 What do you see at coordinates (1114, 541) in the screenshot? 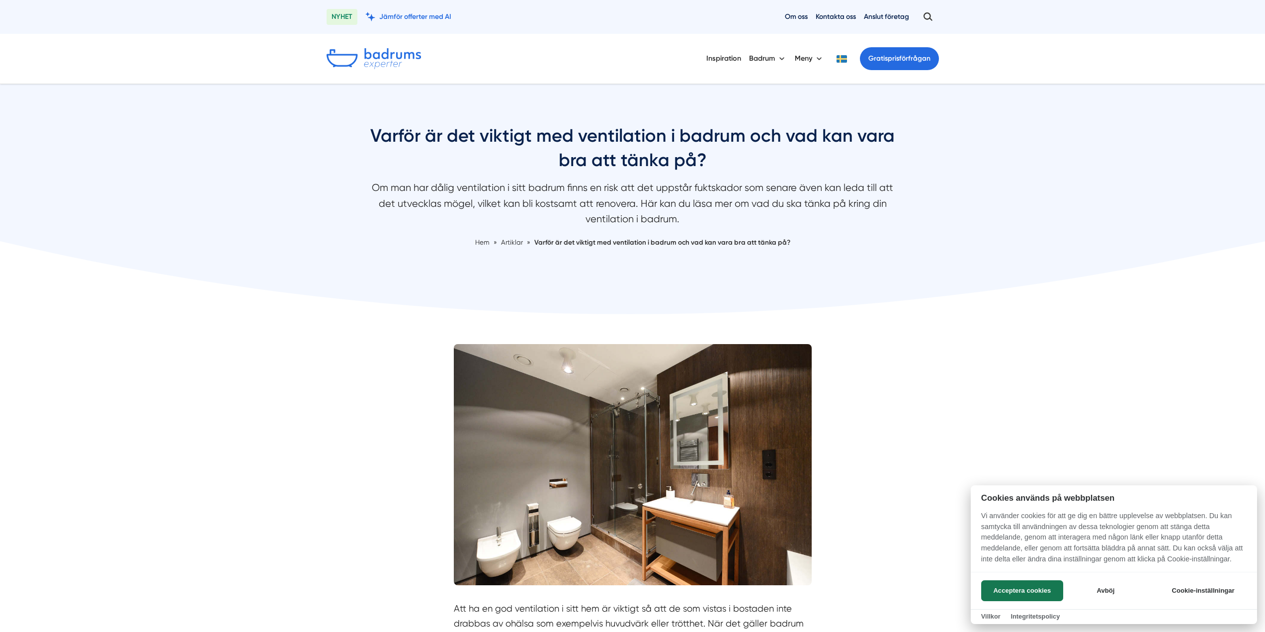
I see `p: Vi använder cookies för att ge dig en bättre upplevelse av webbplatsen. Du kan samtycka till anvä...` at bounding box center [1114, 541].